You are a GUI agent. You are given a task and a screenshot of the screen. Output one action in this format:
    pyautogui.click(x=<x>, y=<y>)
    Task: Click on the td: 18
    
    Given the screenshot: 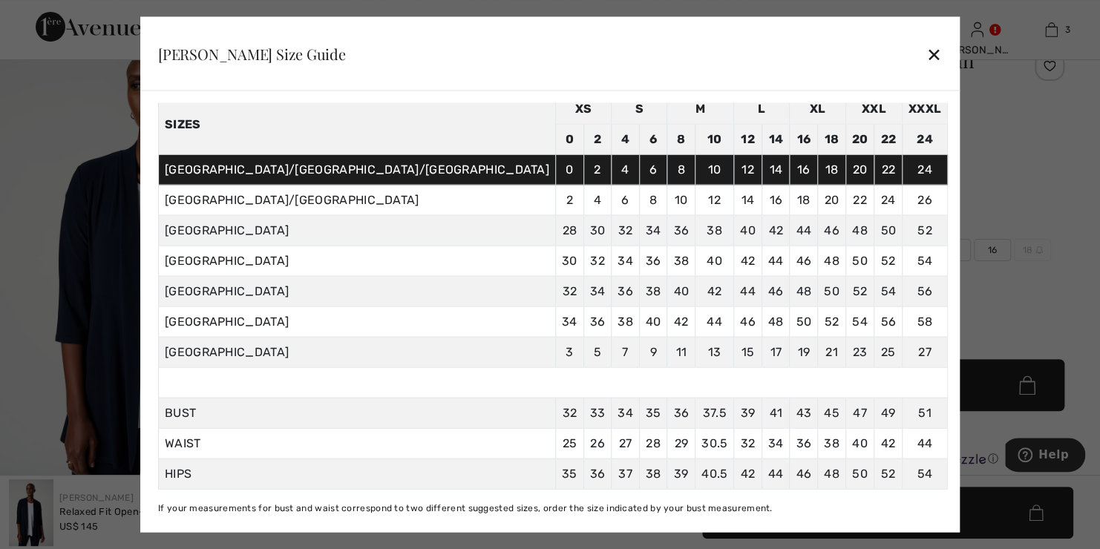 What is the action you would take?
    pyautogui.click(x=831, y=169)
    